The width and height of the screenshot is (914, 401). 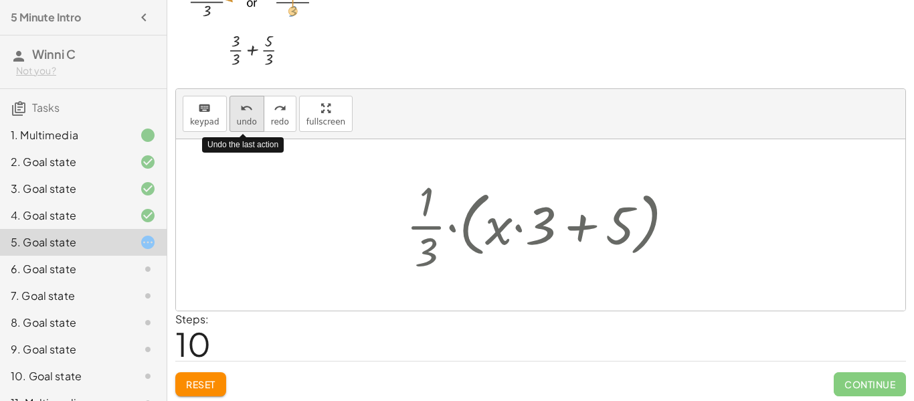 What do you see at coordinates (326, 114) in the screenshot?
I see `button: fullscreen` at bounding box center [326, 114].